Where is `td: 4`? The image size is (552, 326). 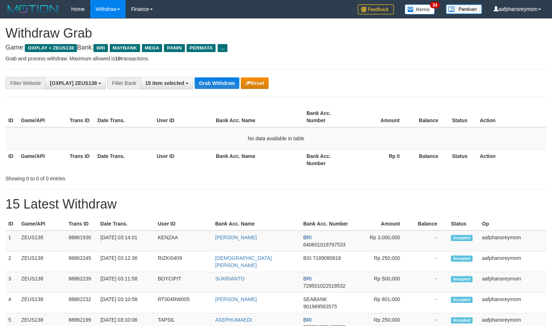 td: 4 is located at coordinates (12, 302).